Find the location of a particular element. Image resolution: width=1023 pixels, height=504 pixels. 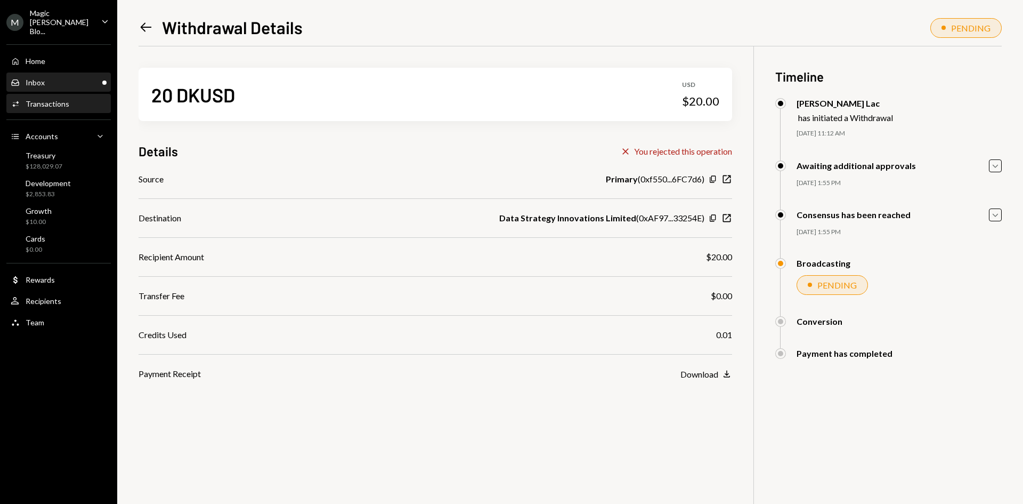

div: 20 DKUSD is located at coordinates (193, 94).